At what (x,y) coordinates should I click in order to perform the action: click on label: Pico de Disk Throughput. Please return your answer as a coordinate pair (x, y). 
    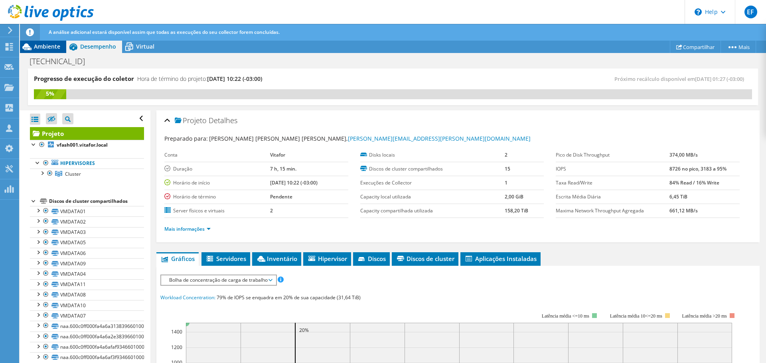
    Looking at the image, I should click on (612, 155).